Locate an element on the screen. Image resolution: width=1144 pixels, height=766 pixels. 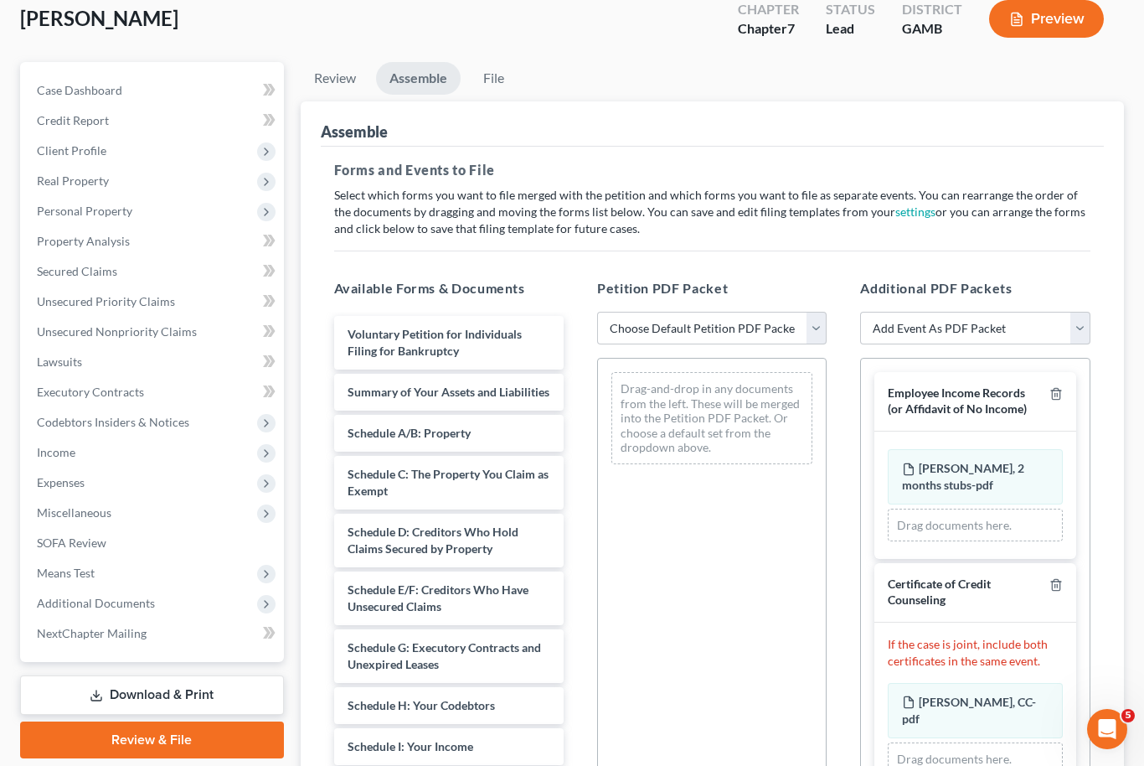
a: Review is located at coordinates (335, 78).